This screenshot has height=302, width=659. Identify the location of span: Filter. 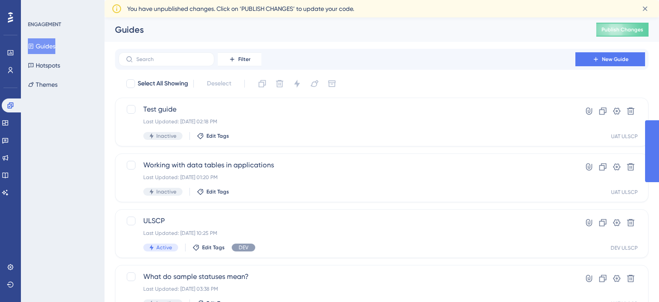
(244, 59).